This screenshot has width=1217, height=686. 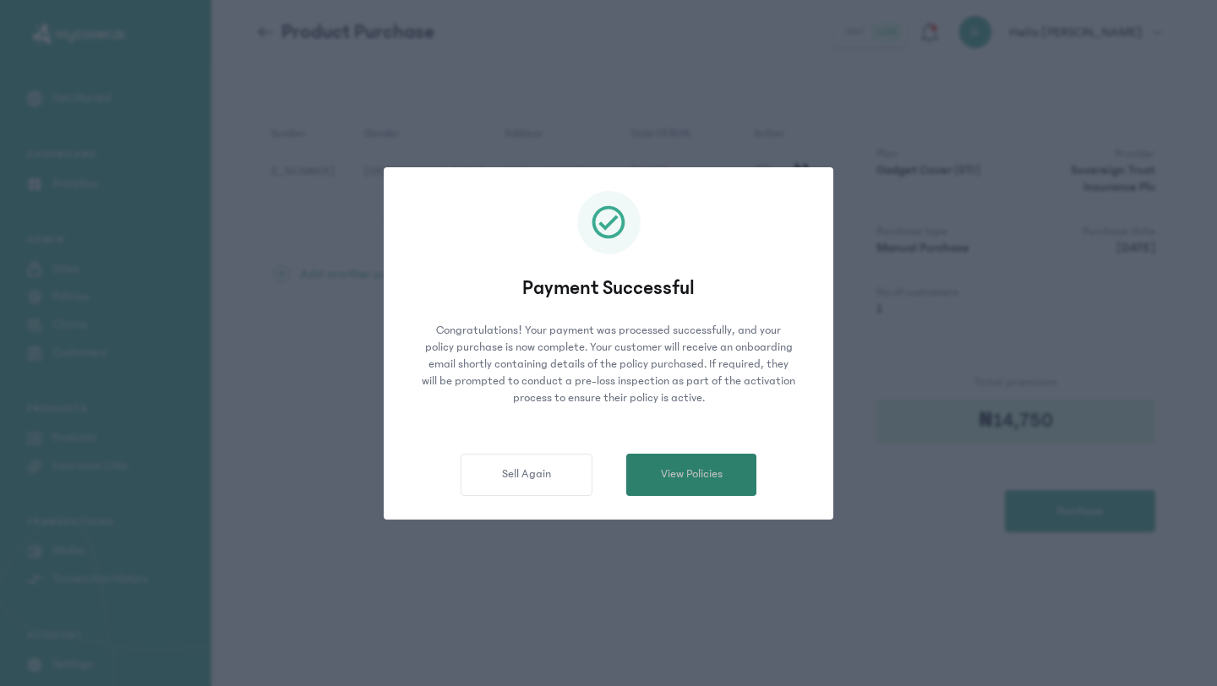 What do you see at coordinates (526, 474) in the screenshot?
I see `span: Sell Again` at bounding box center [526, 474].